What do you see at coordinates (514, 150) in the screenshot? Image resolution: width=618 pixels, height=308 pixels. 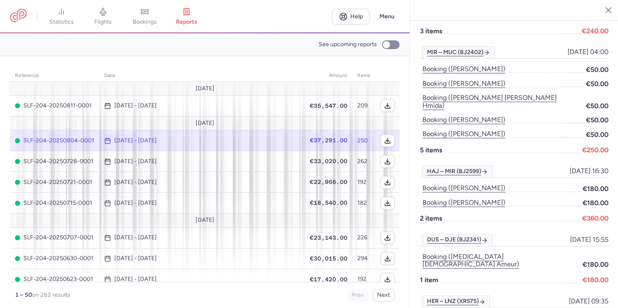 I see `p: 5 items` at bounding box center [514, 150].